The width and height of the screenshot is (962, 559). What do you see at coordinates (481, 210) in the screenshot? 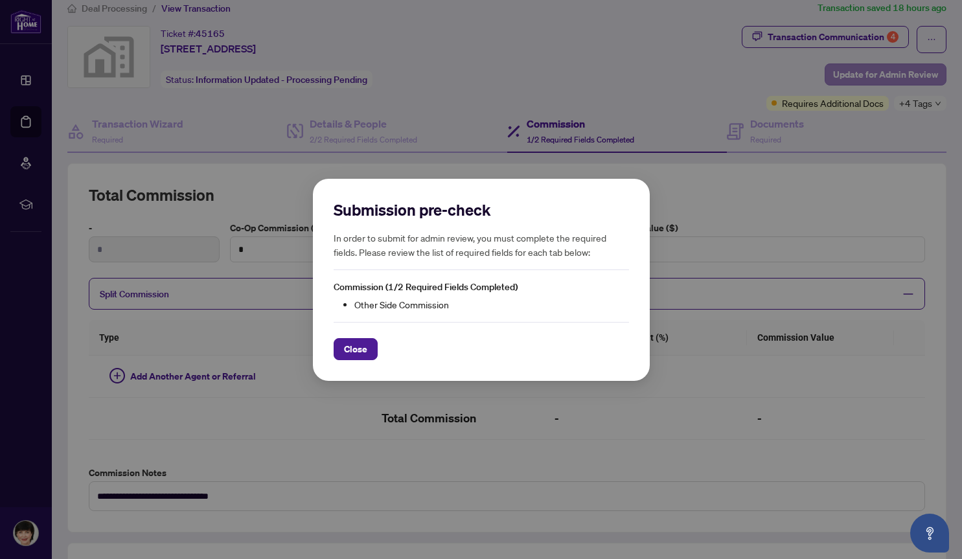
I see `h2: Submission pre-check` at bounding box center [481, 210].